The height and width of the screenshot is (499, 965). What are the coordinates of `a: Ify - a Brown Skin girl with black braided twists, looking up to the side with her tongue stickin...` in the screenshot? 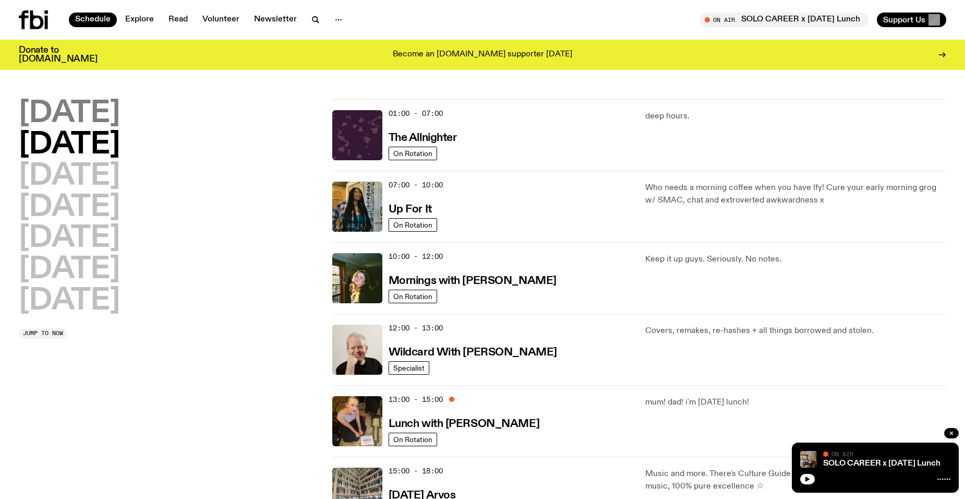 It's located at (357, 207).